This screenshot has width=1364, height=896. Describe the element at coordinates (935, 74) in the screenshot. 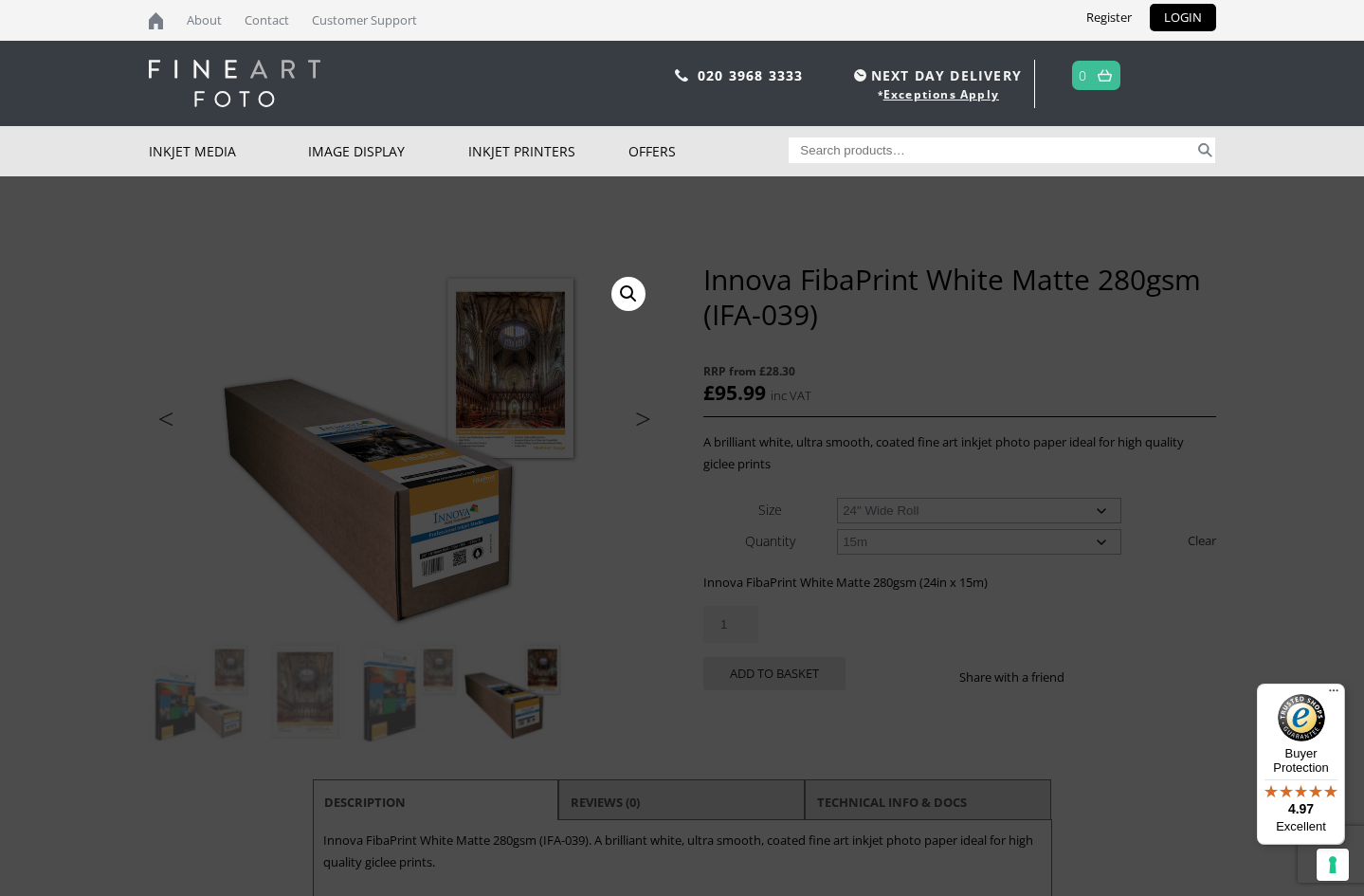

I see `span: NEXT DAY DELIVERY` at that location.